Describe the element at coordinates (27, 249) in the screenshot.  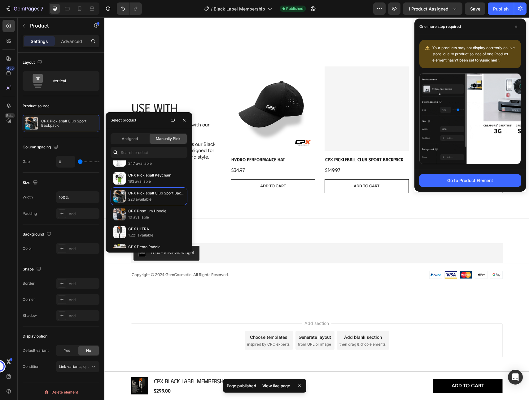
I see `div: Color` at that location.